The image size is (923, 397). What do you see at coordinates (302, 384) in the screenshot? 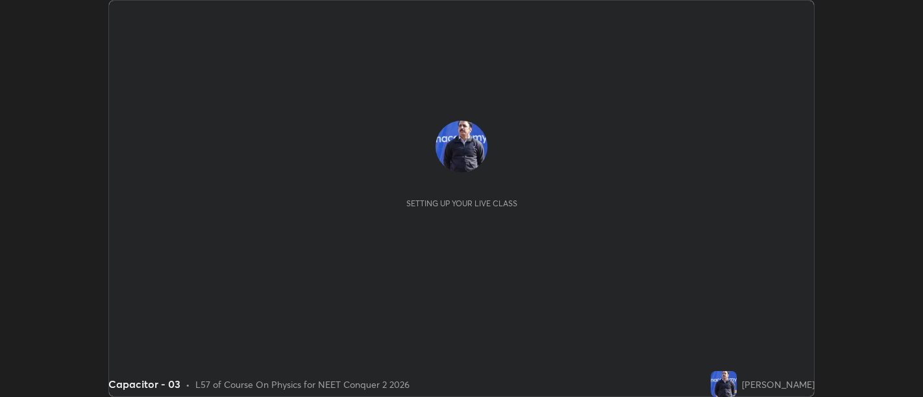
I see `div: L57 of Course On Physics for NEET Conquer 2 2026` at bounding box center [302, 384].